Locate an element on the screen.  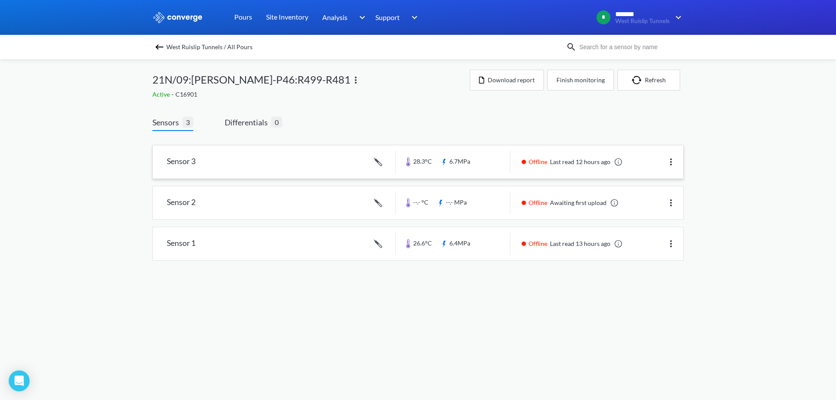
div: Open Intercom Messenger is located at coordinates (19, 381).